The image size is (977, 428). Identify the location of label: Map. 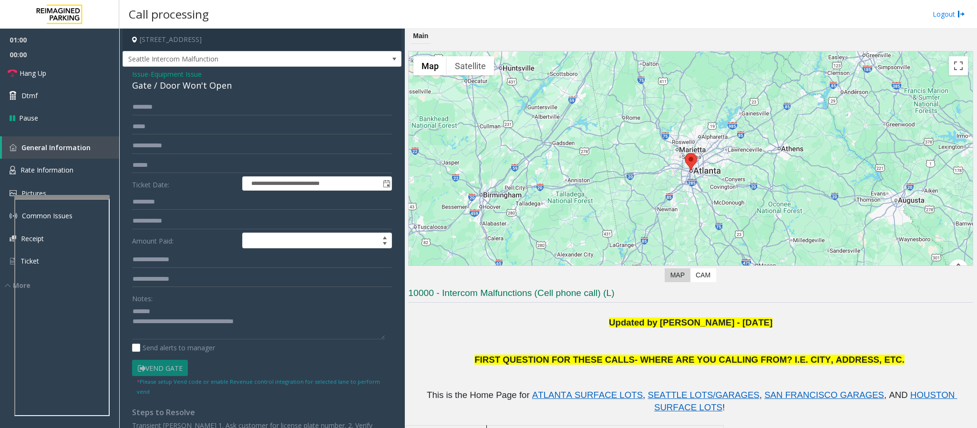
(678, 275).